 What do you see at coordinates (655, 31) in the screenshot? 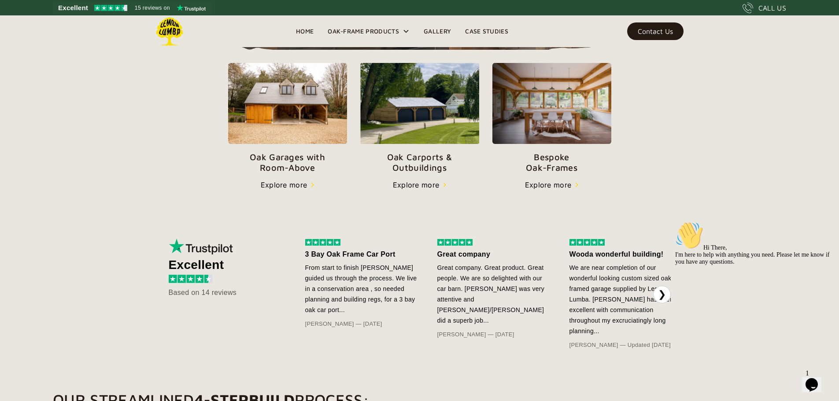
I see `a: Contact Us` at bounding box center [655, 31].